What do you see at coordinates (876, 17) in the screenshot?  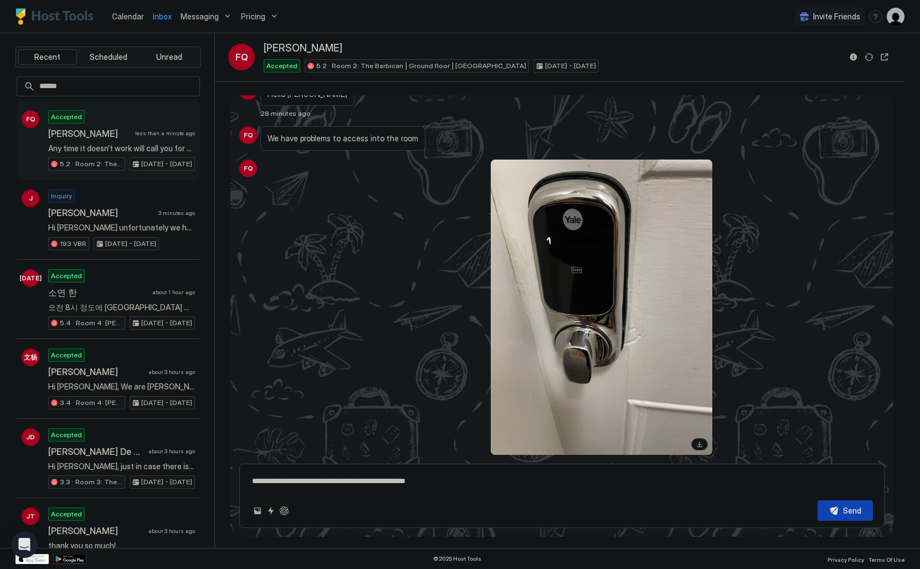 I see `div: menu` at bounding box center [876, 17].